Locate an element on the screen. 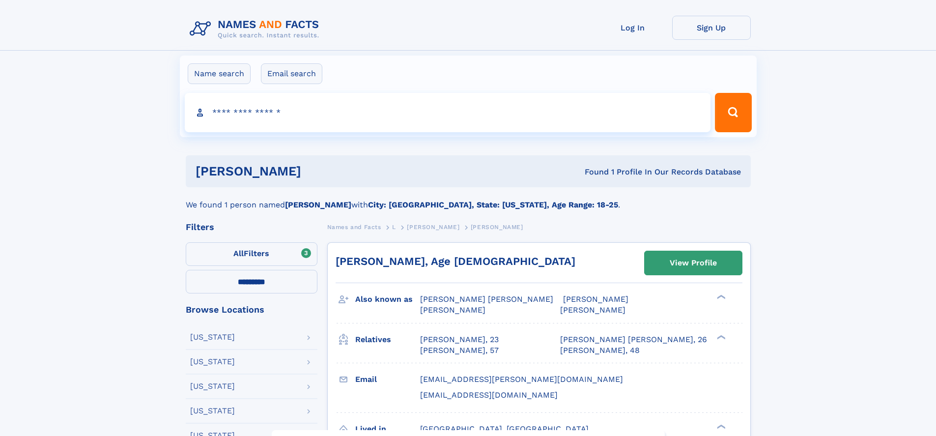  a: Log In is located at coordinates (633, 28).